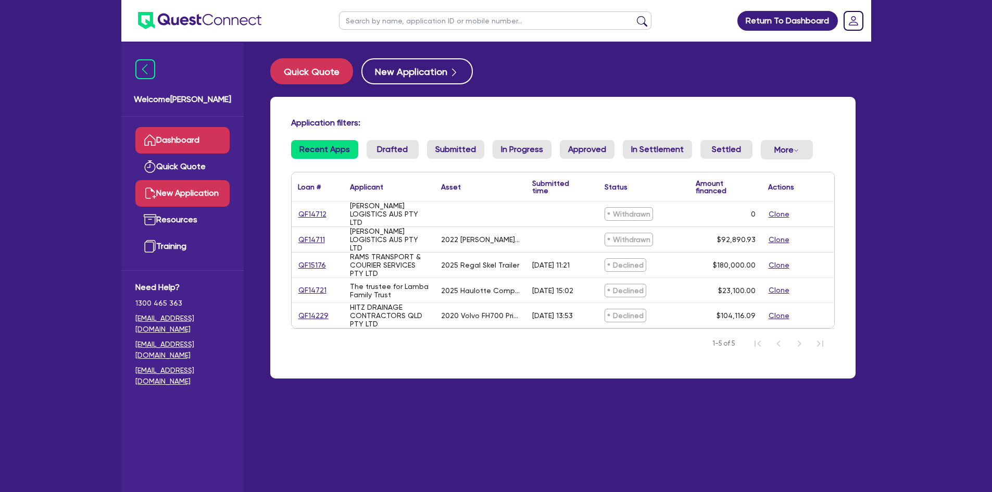  Describe the element at coordinates (393, 149) in the screenshot. I see `a: Drafted` at that location.